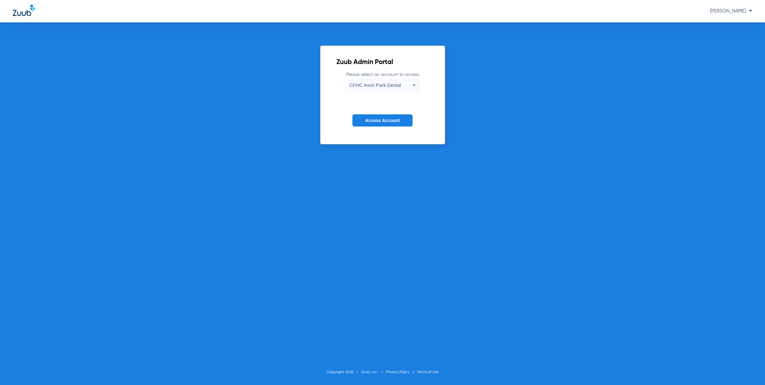  Describe the element at coordinates (383, 120) in the screenshot. I see `span: Access Account` at that location.